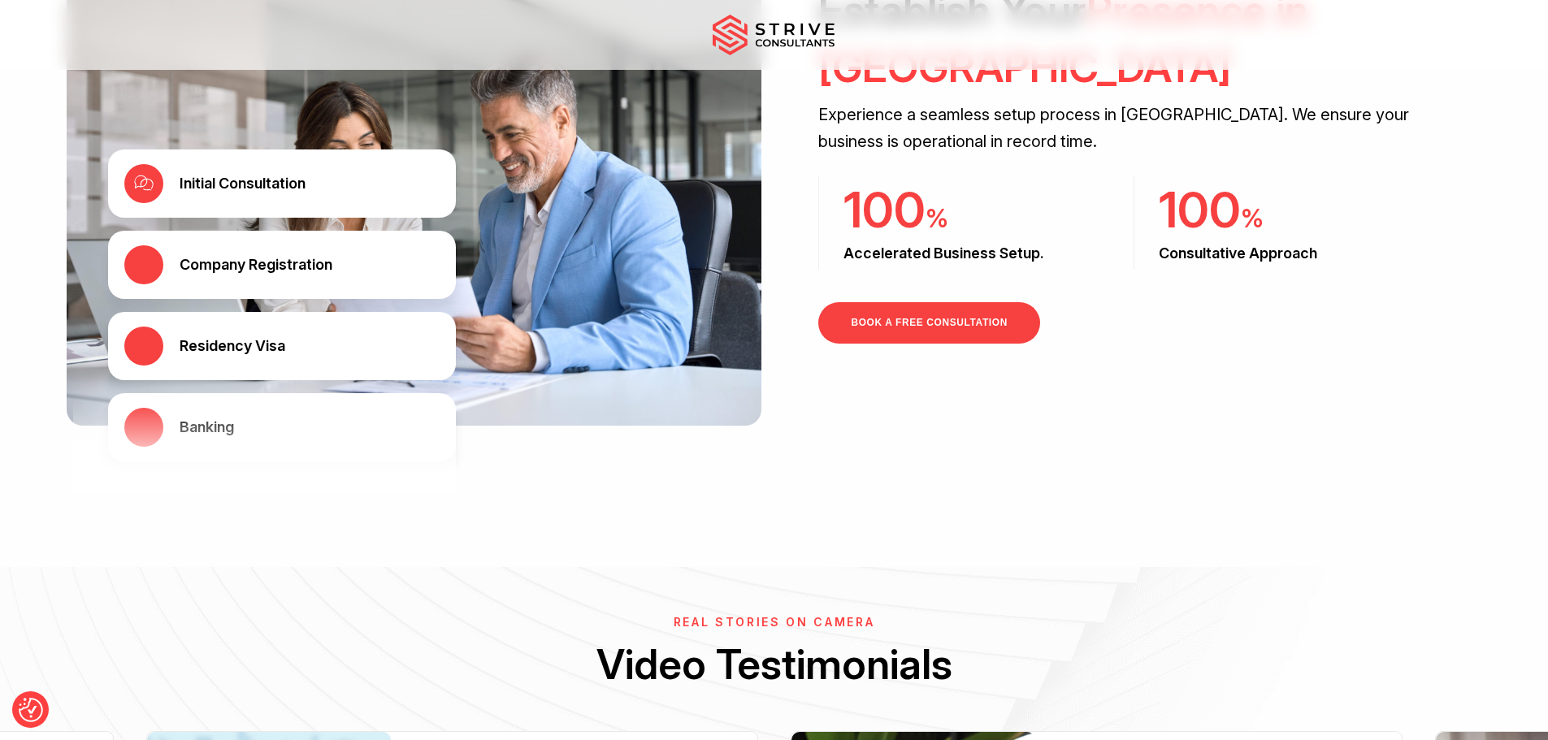 This screenshot has height=740, width=1548. Describe the element at coordinates (232, 346) in the screenshot. I see `div: Residency Visa` at that location.